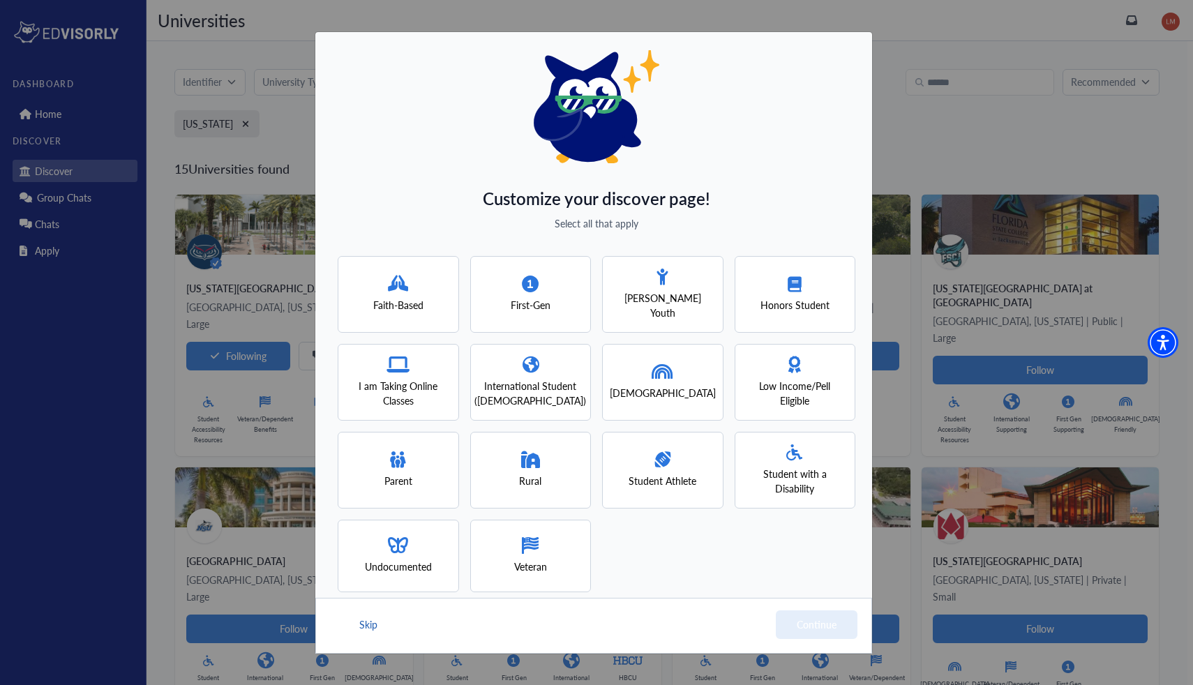 This screenshot has width=1193, height=685. What do you see at coordinates (596, 223) in the screenshot?
I see `span: Select all that apply` at bounding box center [596, 223].